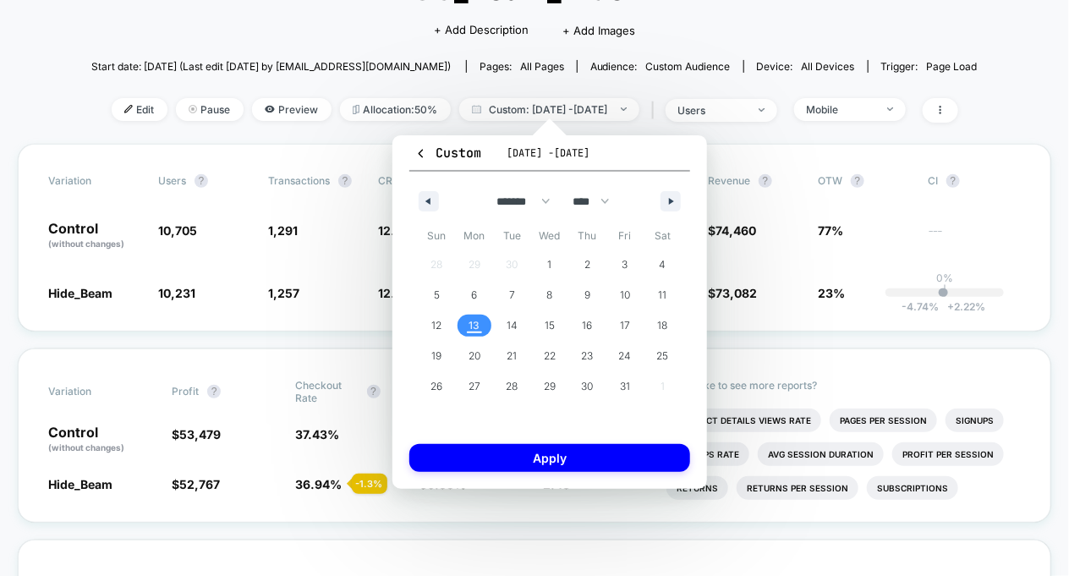 The width and height of the screenshot is (1069, 576). Describe the element at coordinates (587, 295) in the screenshot. I see `span: 9` at that location.